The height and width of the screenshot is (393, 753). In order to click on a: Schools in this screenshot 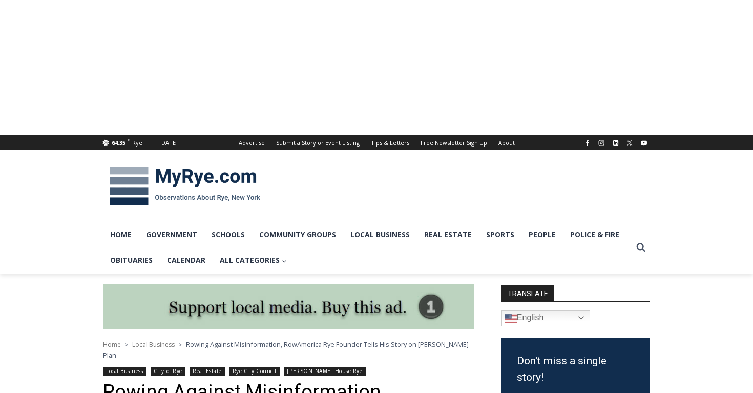, I will do `click(228, 235)`.